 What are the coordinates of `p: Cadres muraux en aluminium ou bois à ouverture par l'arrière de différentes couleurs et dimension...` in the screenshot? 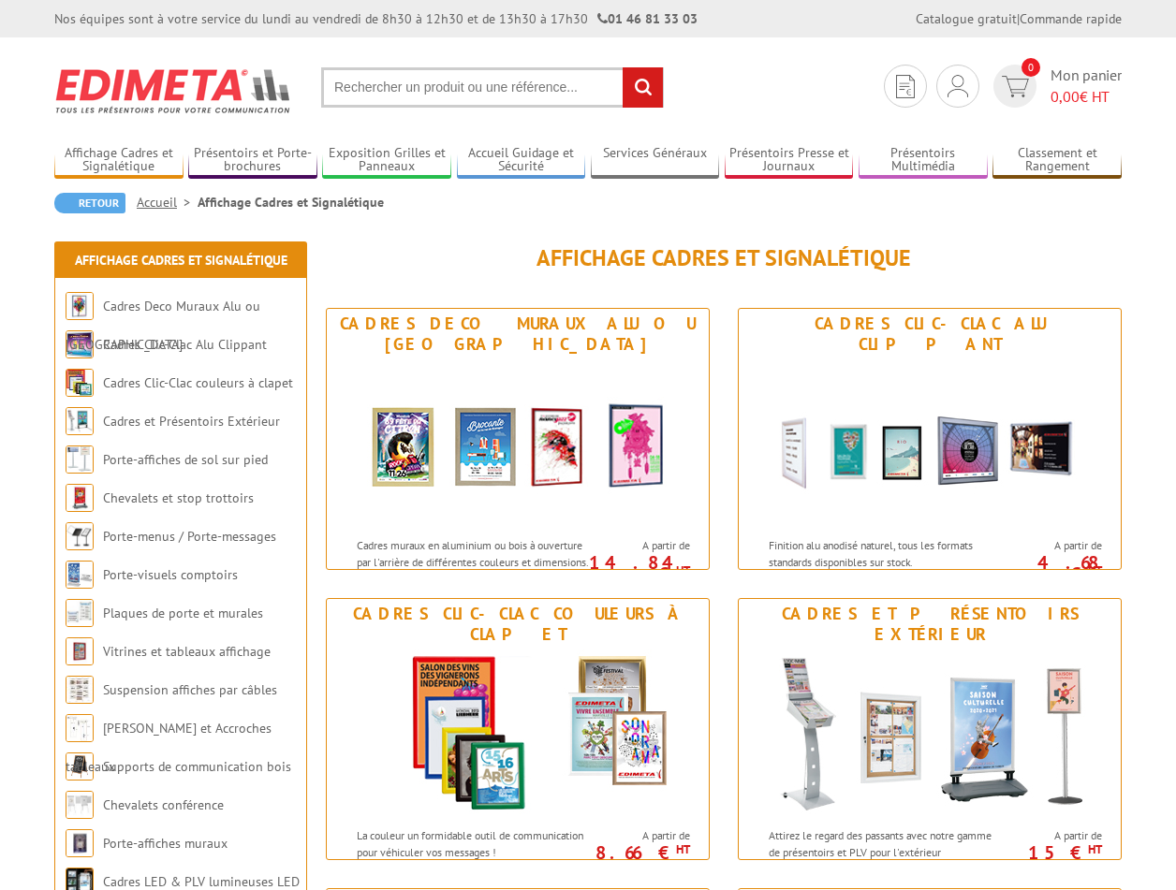 It's located at (473, 569).